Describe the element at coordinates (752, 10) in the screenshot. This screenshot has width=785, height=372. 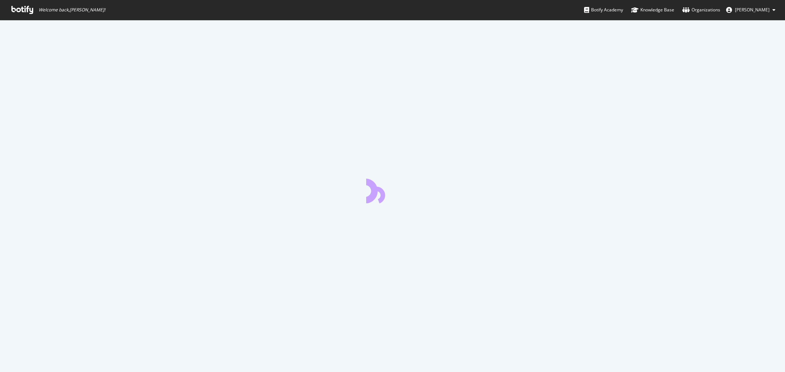
I see `span: Tom Neale` at that location.